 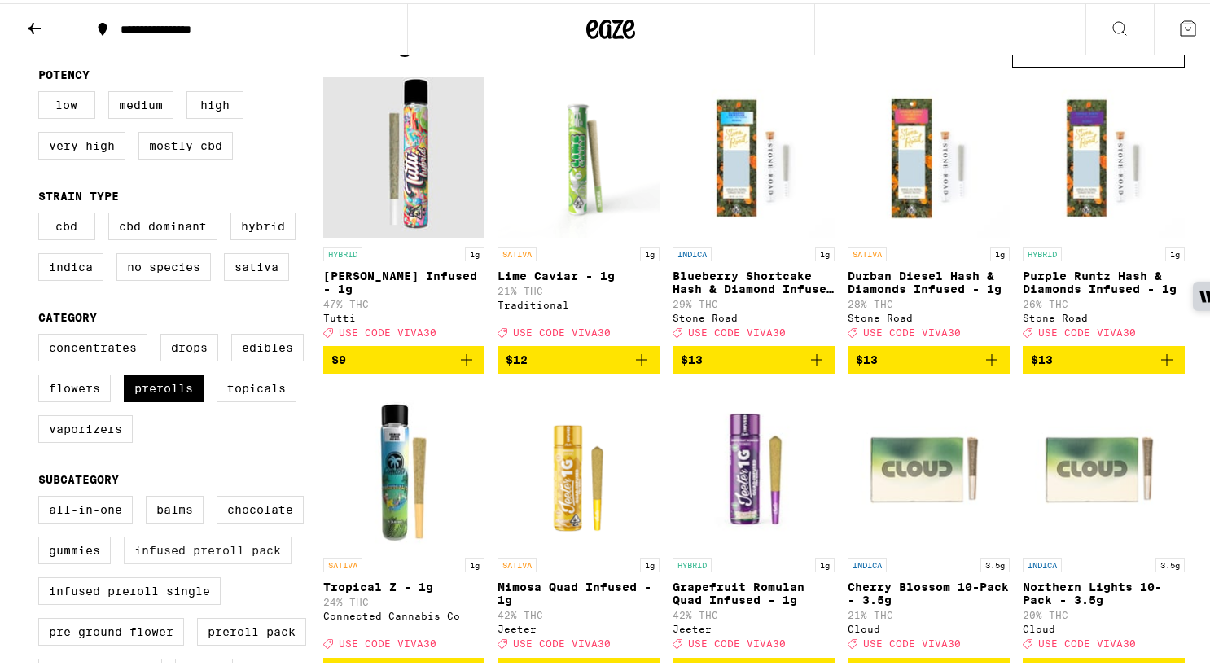 What do you see at coordinates (1103, 612) in the screenshot?
I see `p: 20% THC` at bounding box center [1103, 612].